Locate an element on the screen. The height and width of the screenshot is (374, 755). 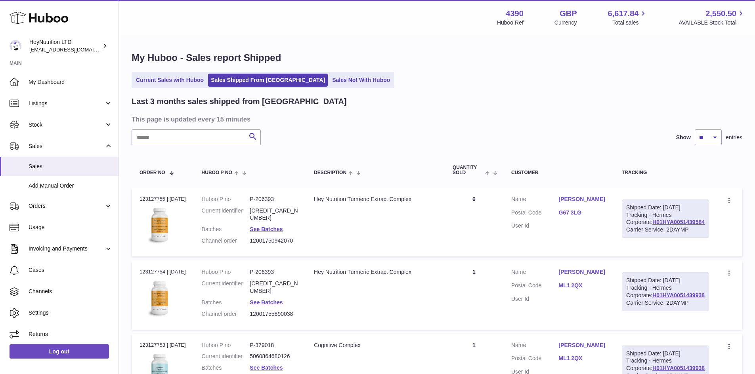
span: Add Manual Order is located at coordinates (71, 186).